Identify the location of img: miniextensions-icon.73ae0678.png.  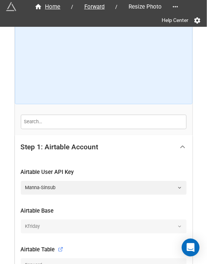
(11, 7).